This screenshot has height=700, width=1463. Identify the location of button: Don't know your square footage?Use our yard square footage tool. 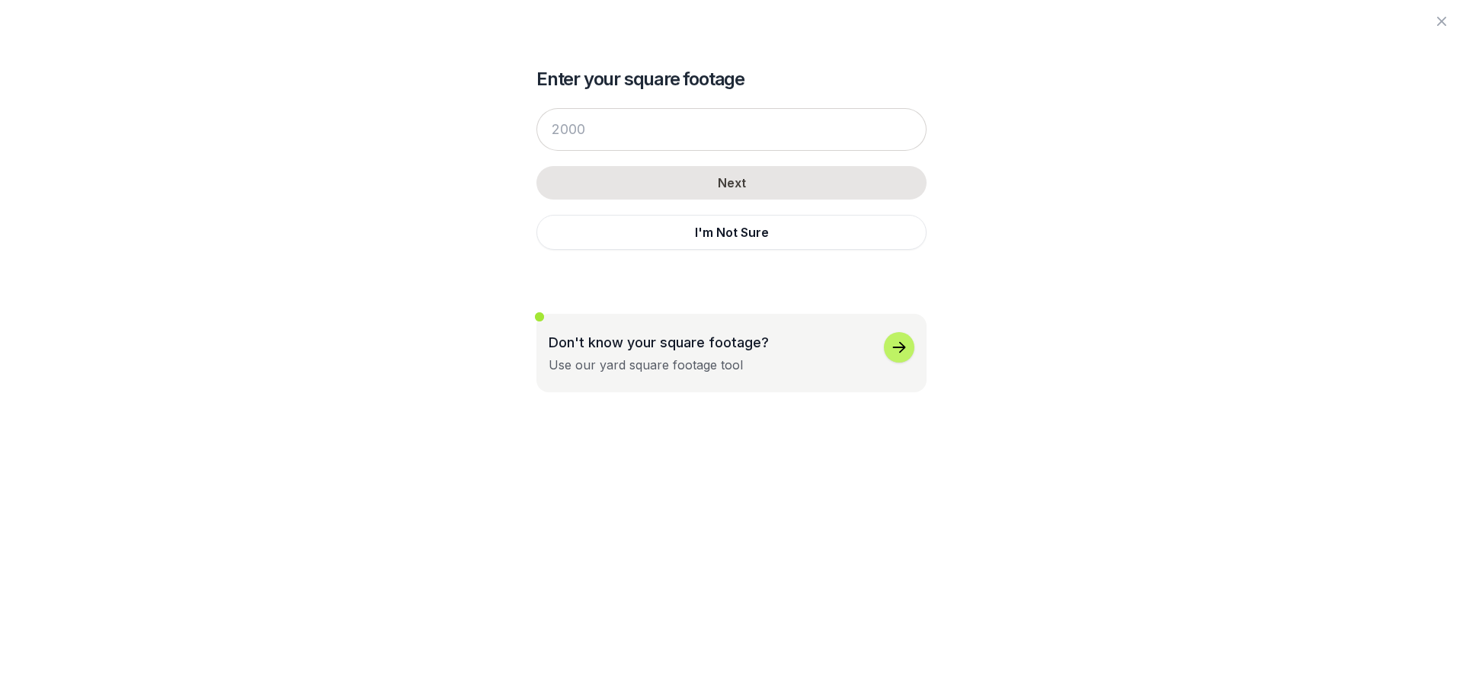
(731, 353).